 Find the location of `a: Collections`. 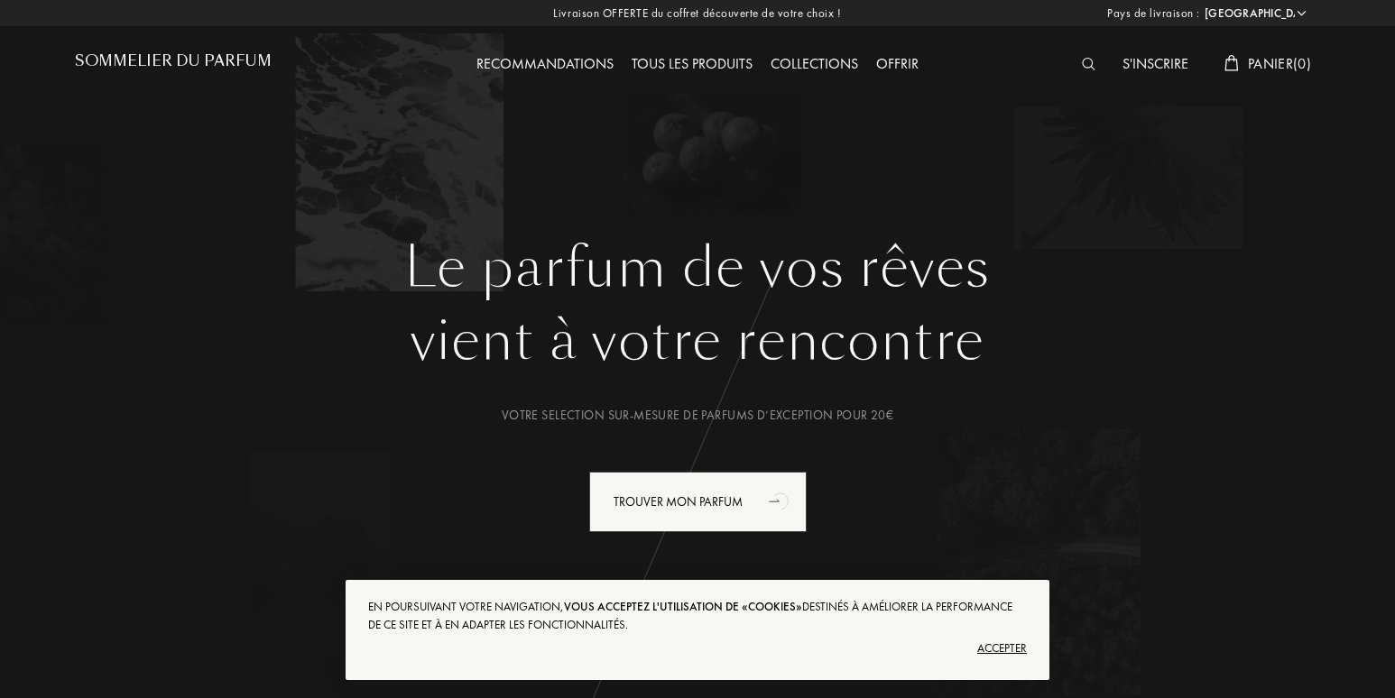

a: Collections is located at coordinates (814, 63).